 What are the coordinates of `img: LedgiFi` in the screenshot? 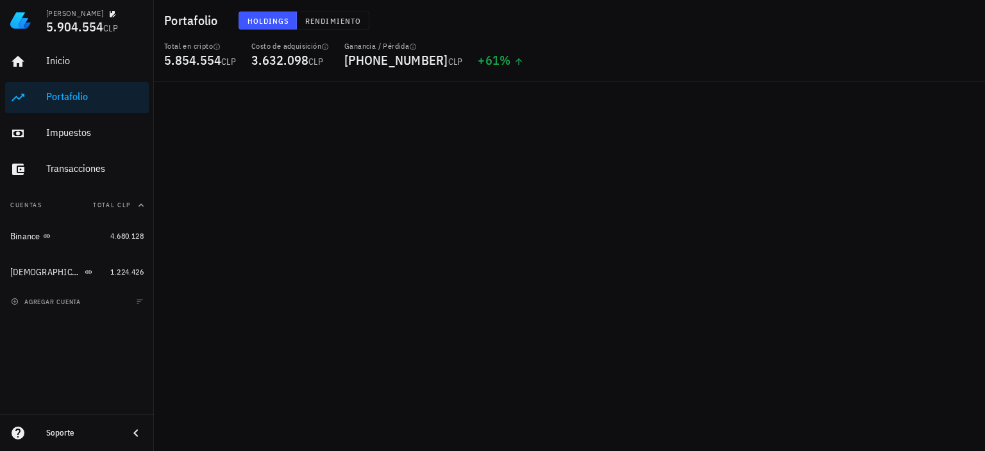 It's located at (21, 21).